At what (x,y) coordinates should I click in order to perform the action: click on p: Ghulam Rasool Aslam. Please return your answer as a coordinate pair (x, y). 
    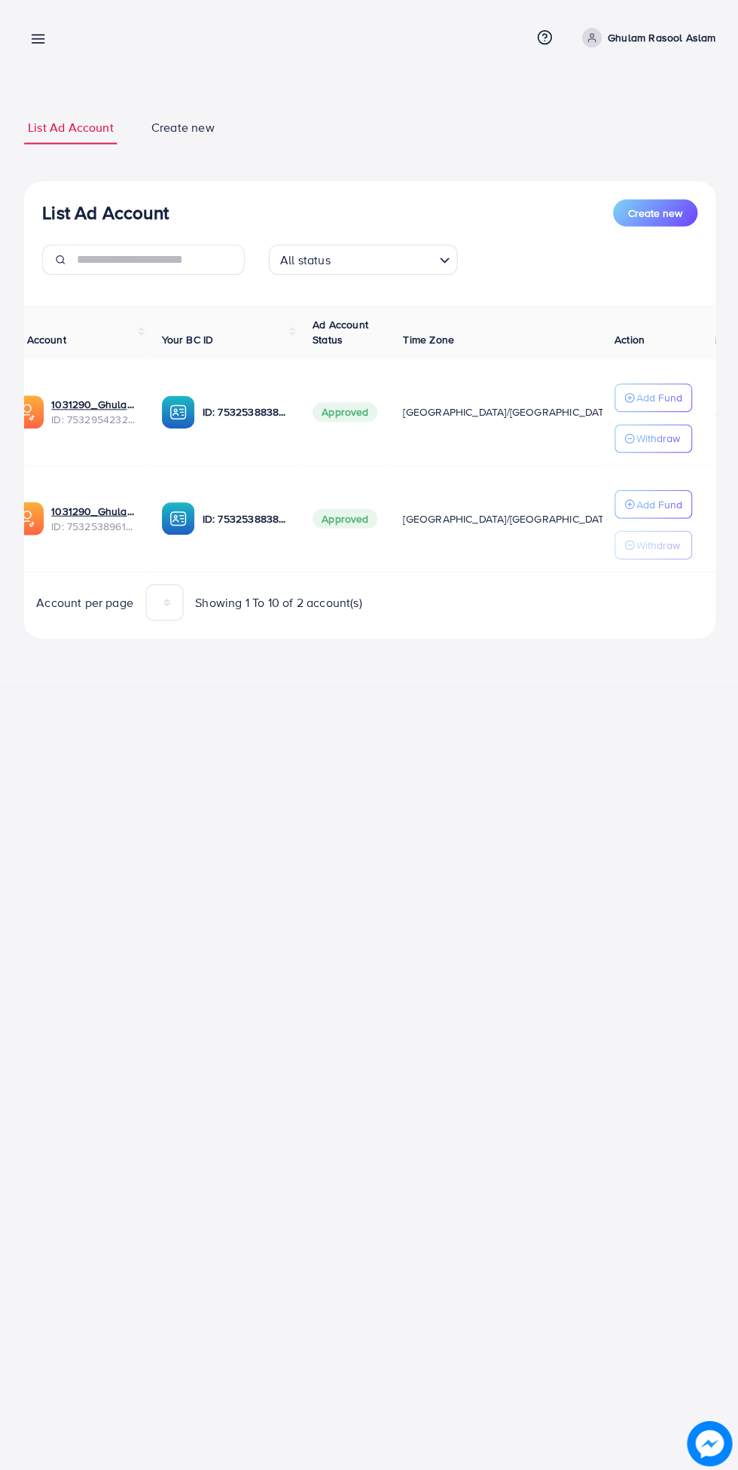
    Looking at the image, I should click on (660, 38).